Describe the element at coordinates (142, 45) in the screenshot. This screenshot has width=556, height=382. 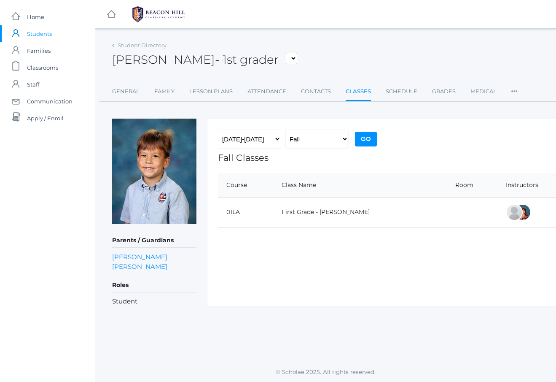
I see `a: Student Directory` at that location.